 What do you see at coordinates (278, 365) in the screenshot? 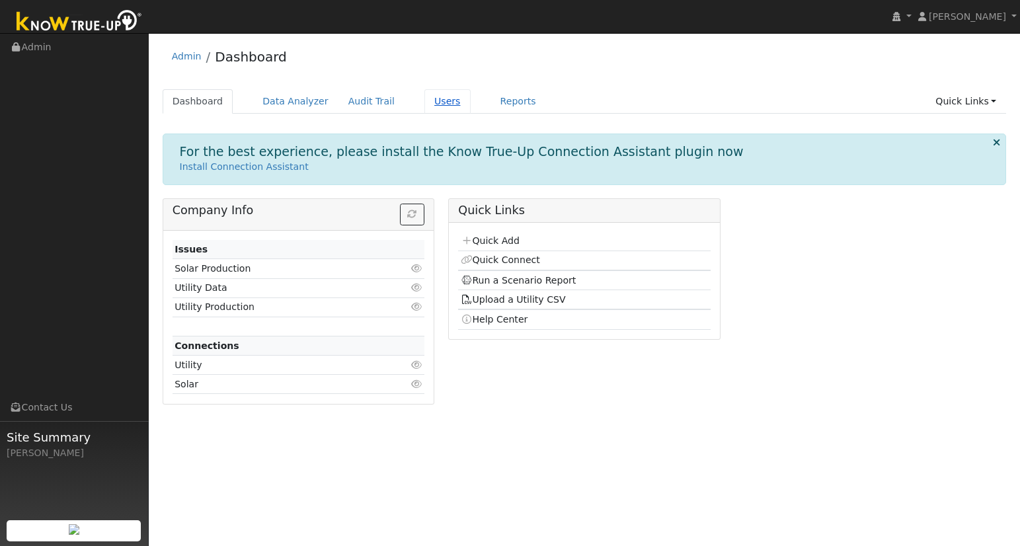
I see `td: Utility` at bounding box center [278, 365].